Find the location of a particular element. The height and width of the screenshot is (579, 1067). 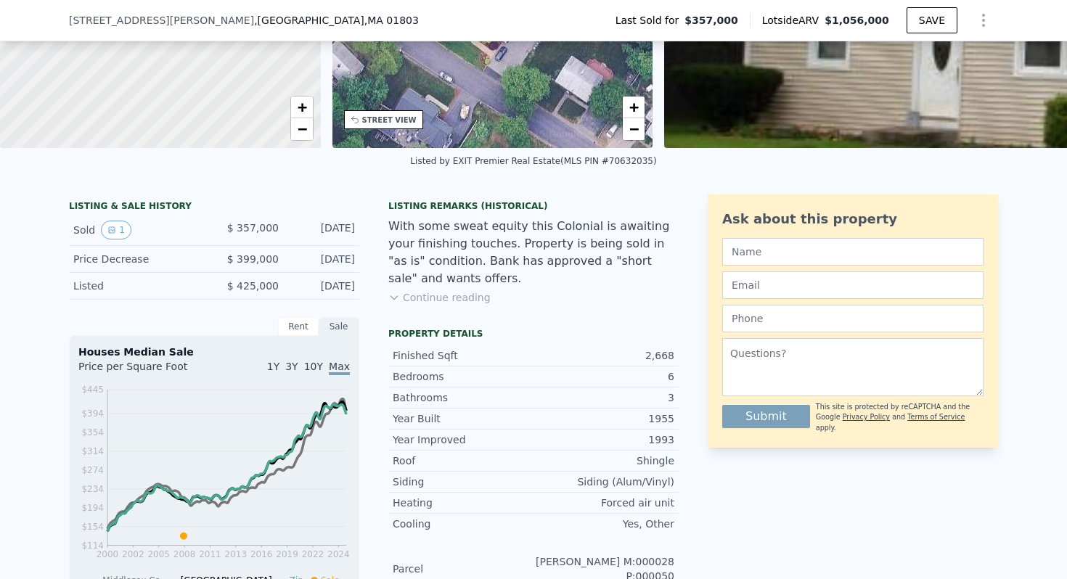

tspan: 2016 is located at coordinates (261, 554).